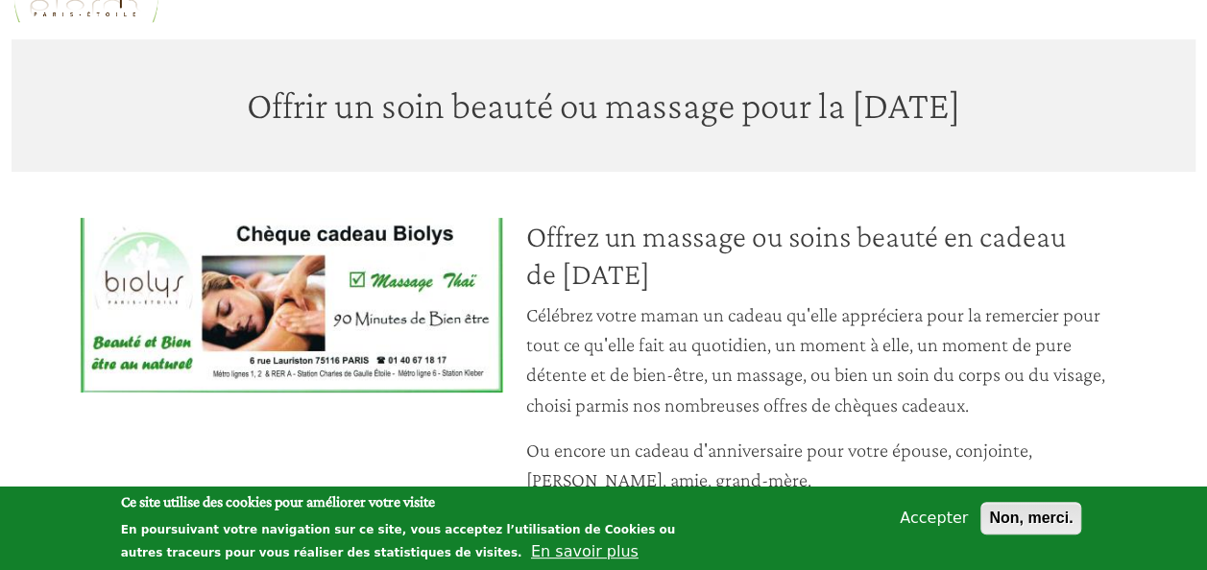  I want to click on img: cheque cadeau, so click(291, 305).